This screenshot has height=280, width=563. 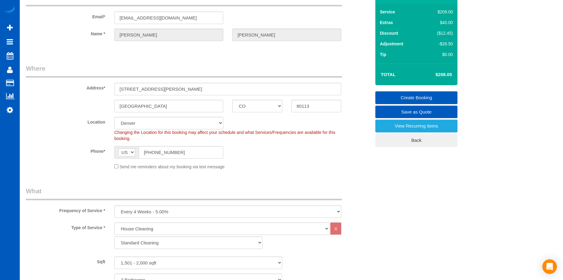 I want to click on div: Open Intercom Messenger, so click(x=549, y=266).